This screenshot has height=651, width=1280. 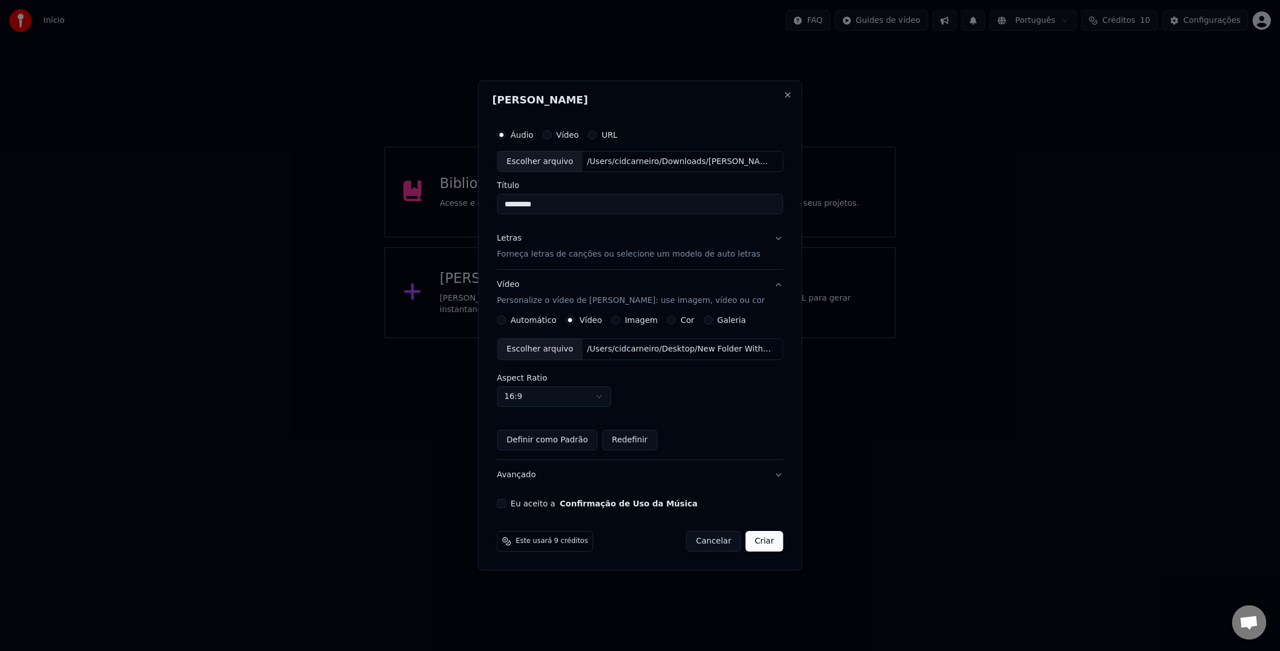 What do you see at coordinates (688, 320) in the screenshot?
I see `label: Cor` at bounding box center [688, 320].